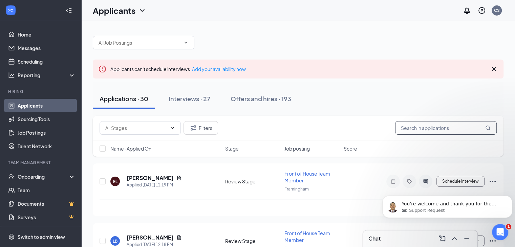 The image size is (515, 247). Describe the element at coordinates (102, 69) in the screenshot. I see `svg: Error` at that location.